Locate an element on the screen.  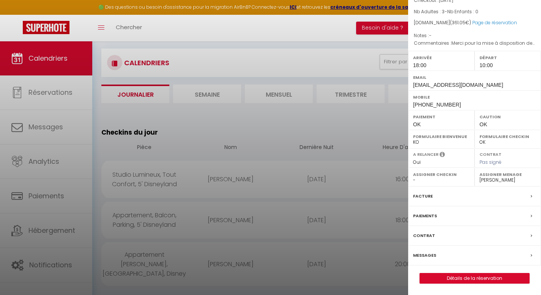
label: Paiements is located at coordinates (425, 216).